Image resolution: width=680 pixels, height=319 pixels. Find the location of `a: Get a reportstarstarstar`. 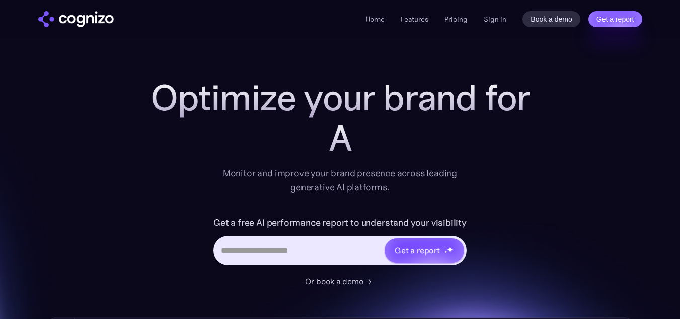

a: Get a reportstarstarstar is located at coordinates (424, 250).